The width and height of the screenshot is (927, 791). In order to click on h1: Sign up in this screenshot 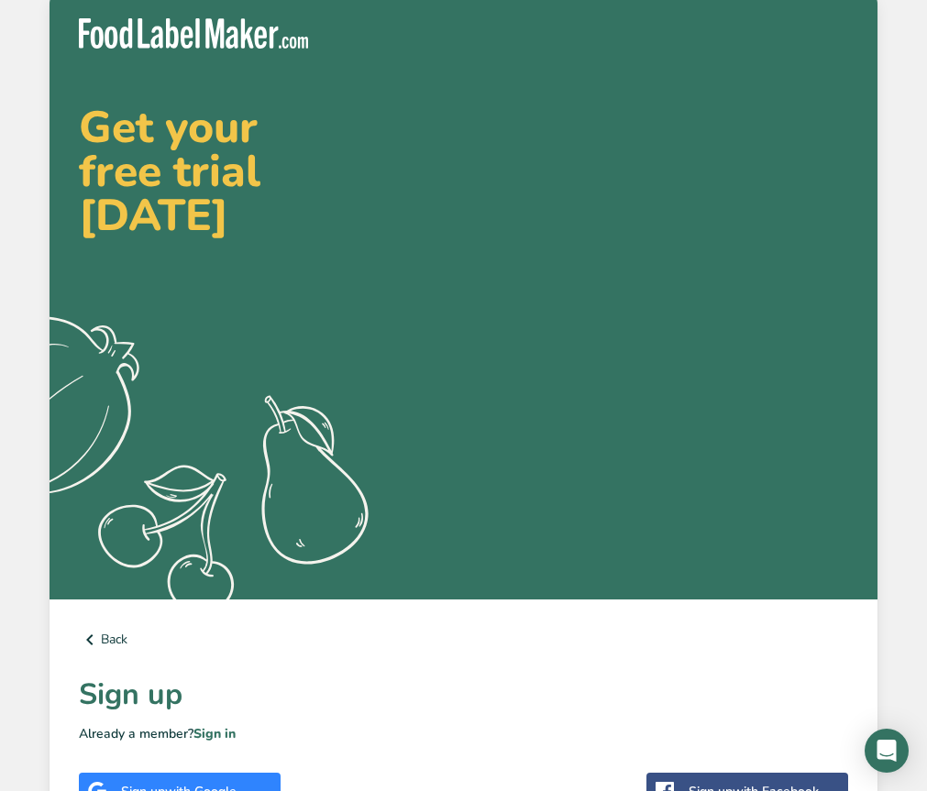, I will do `click(463, 695)`.